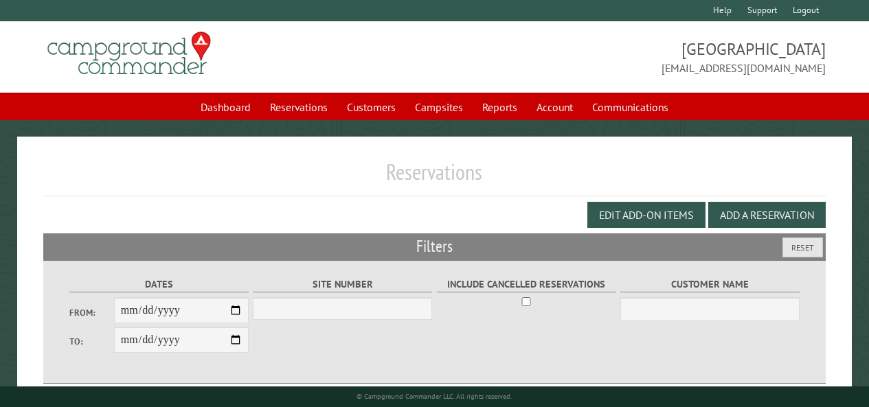 The image size is (869, 407). What do you see at coordinates (434, 396) in the screenshot?
I see `small: © Campground Commander LLC. All rights reserved.` at bounding box center [434, 396].